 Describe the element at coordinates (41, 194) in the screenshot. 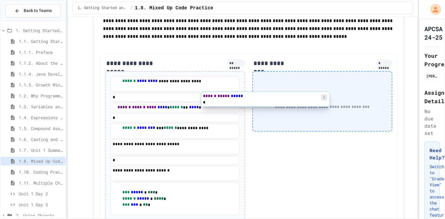

I see `span: Unit 1 Day 2` at that location.